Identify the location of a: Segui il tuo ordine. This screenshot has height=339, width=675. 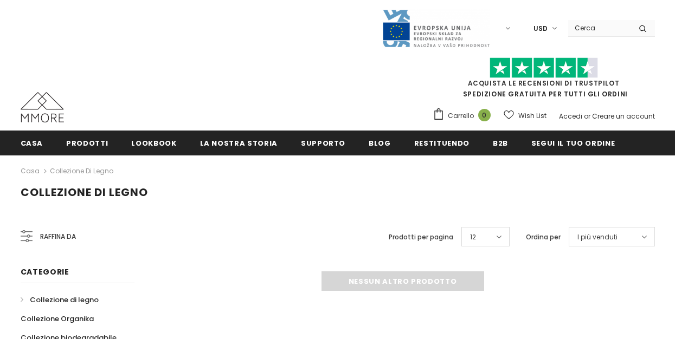
(573, 143).